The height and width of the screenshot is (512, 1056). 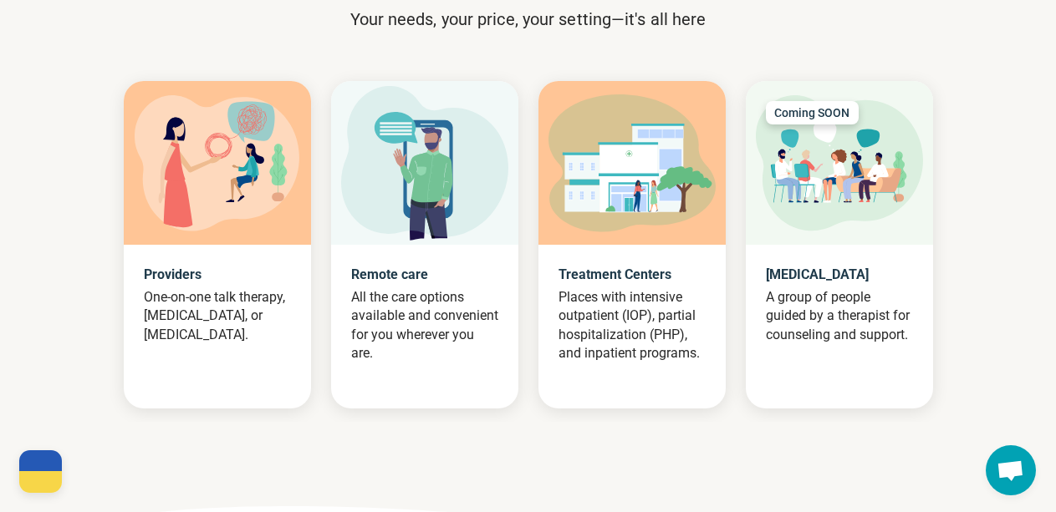 I want to click on p: Treatment Centers, so click(x=632, y=275).